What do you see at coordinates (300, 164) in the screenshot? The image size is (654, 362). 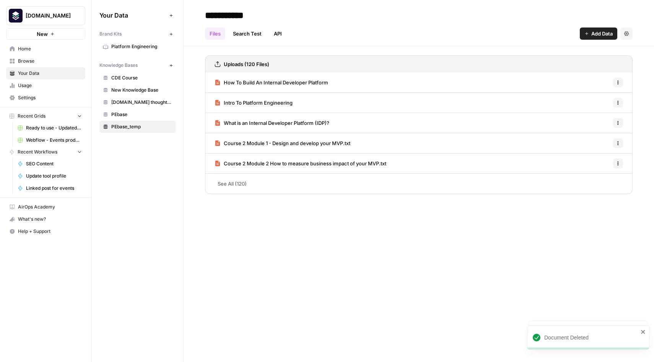 I see `a: Course 2 Module 2 How to measure business impact of your MVP.txt` at bounding box center [300, 164].